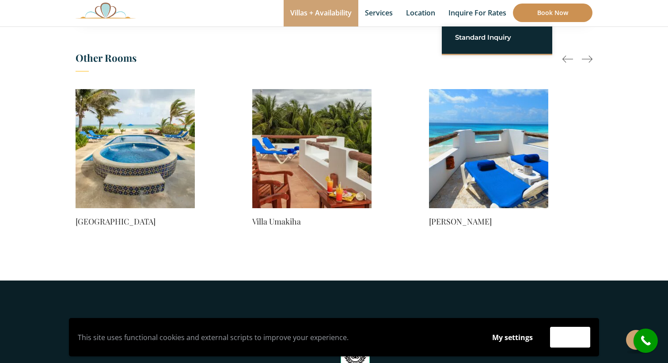  Describe the element at coordinates (312, 222) in the screenshot. I see `a: Villa Umakiha` at that location.